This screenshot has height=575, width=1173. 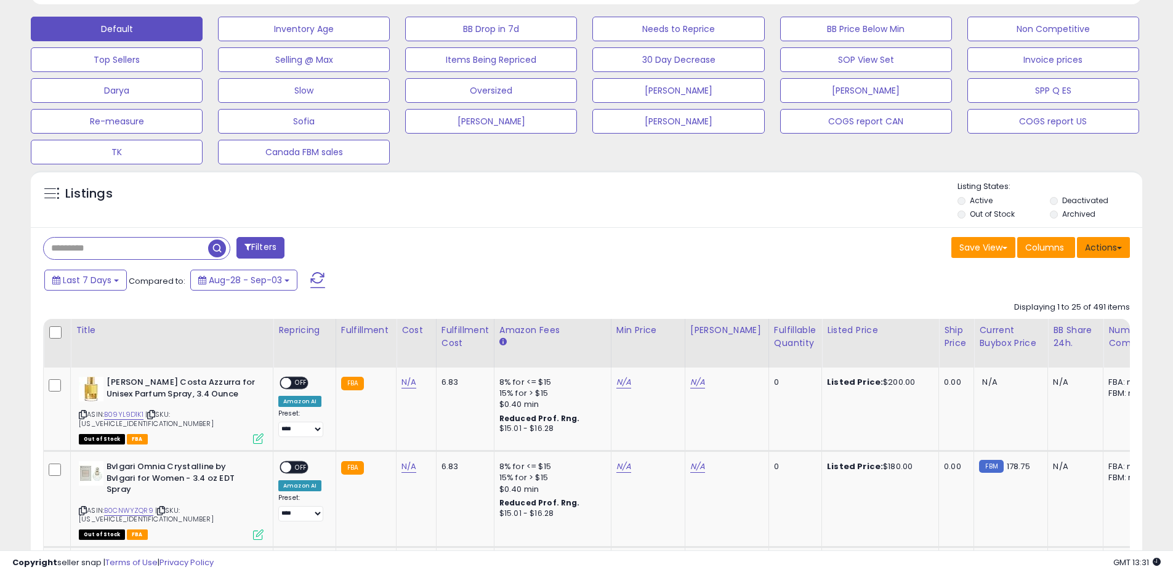 I want to click on div: N/A, so click(x=1074, y=467).